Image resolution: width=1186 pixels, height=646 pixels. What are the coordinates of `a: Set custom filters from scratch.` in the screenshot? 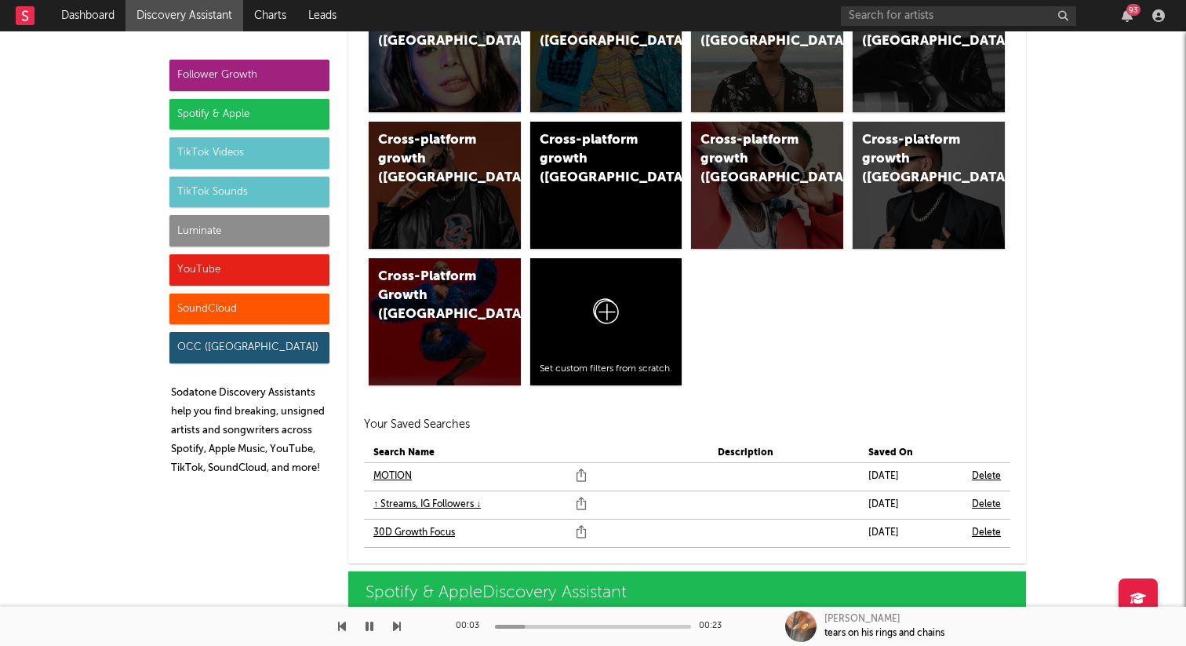 It's located at (606, 322).